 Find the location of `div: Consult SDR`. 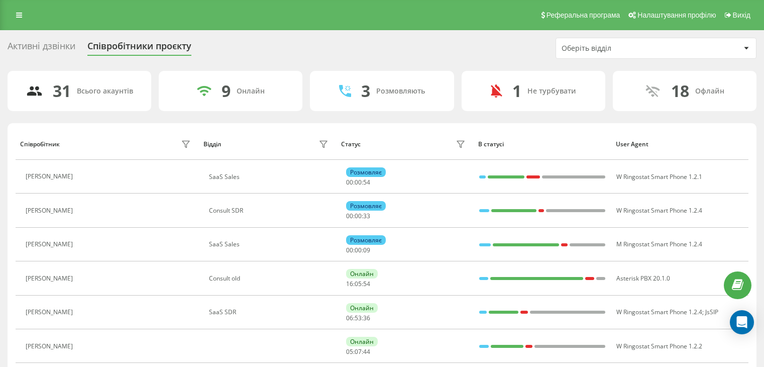

div: Consult SDR is located at coordinates (270, 210).